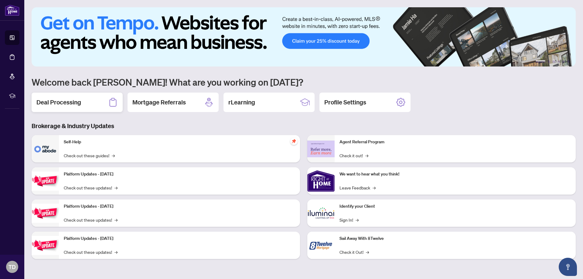 This screenshot has width=583, height=279. What do you see at coordinates (304, 37) in the screenshot?
I see `img: Slide 0` at bounding box center [304, 37].